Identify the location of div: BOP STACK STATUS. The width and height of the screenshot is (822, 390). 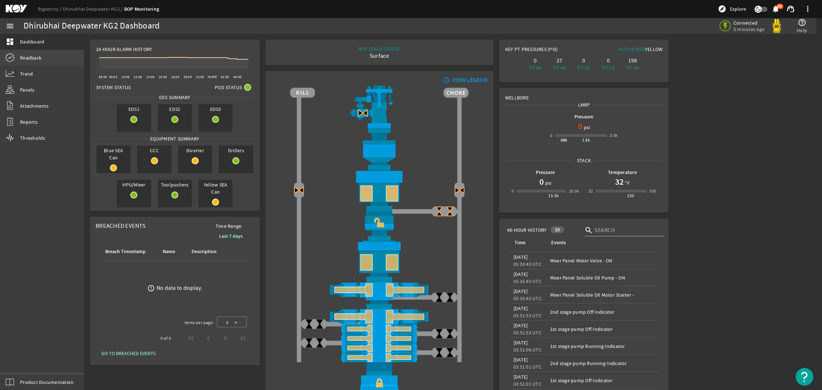
(379, 49).